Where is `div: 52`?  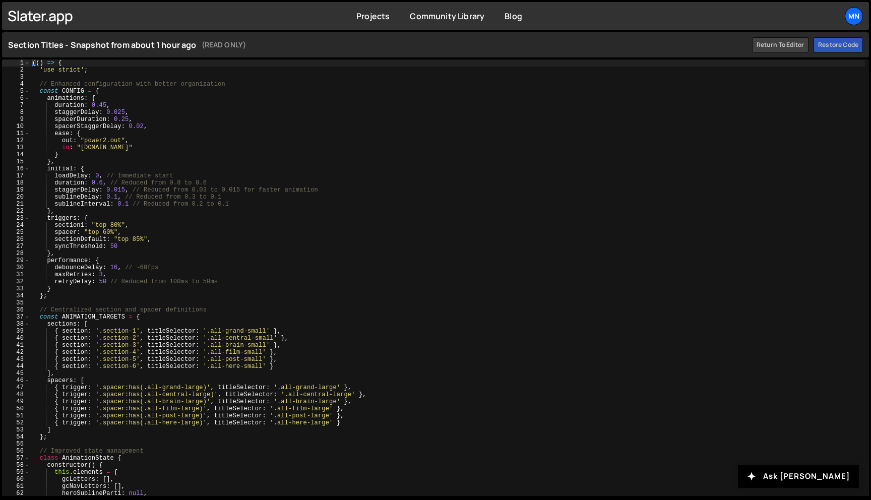 div: 52 is located at coordinates (16, 423).